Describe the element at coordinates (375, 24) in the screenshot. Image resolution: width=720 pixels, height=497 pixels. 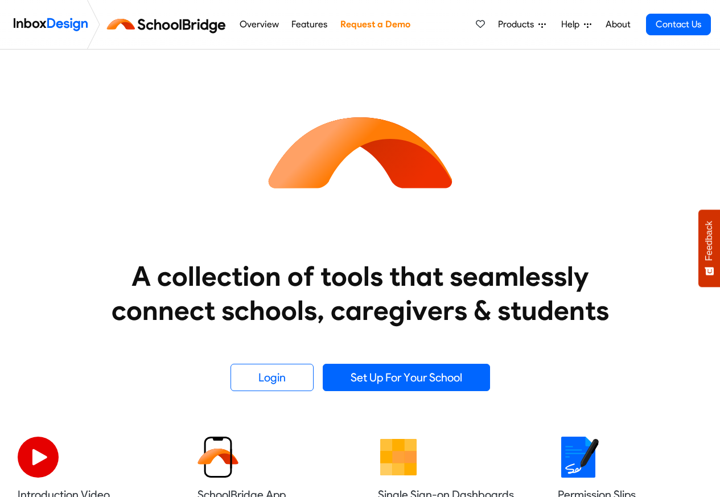
I see `a: Request a Demo` at that location.